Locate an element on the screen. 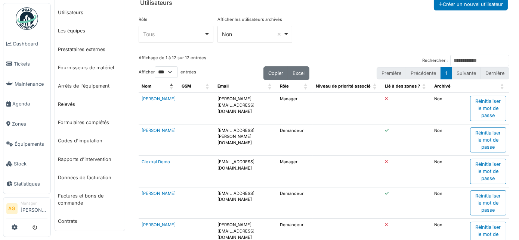  a: Arrêts de l'équipement is located at coordinates (90, 86).